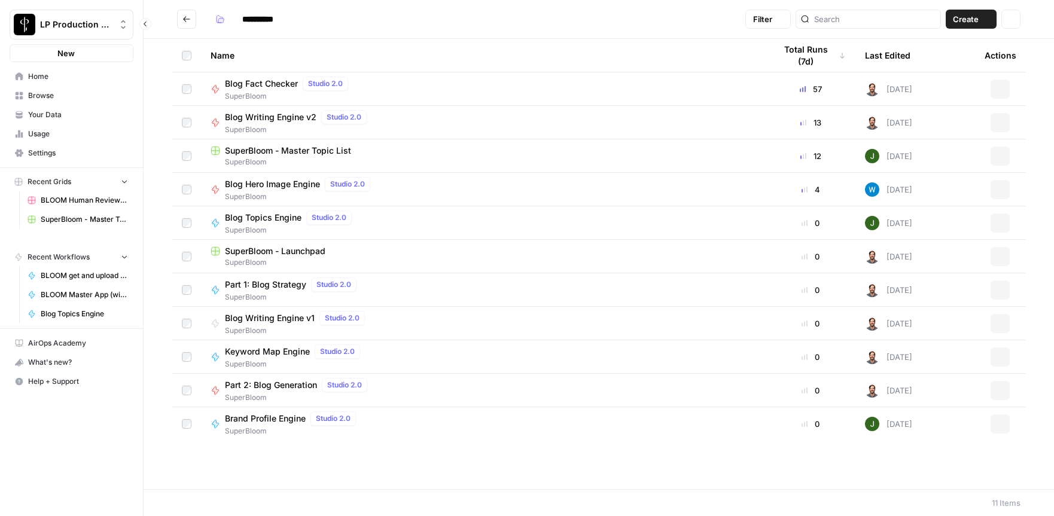 The image size is (1054, 516). What do you see at coordinates (25, 25) in the screenshot?
I see `img: LP Production Workloads Logo` at bounding box center [25, 25].